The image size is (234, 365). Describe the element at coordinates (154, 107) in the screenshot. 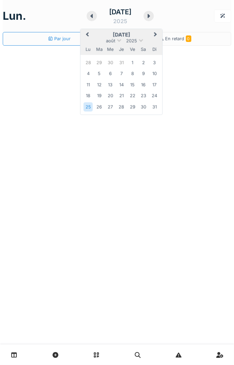

I see `div: Choose dimanche 31 août 2025` at that location.